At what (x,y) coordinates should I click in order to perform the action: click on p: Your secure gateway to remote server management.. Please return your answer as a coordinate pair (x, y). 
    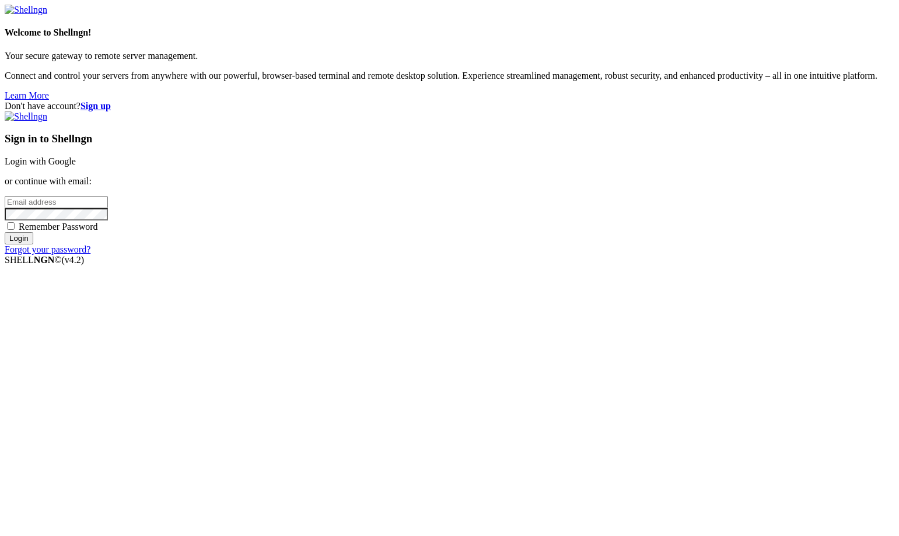
    Looking at the image, I should click on (449, 56).